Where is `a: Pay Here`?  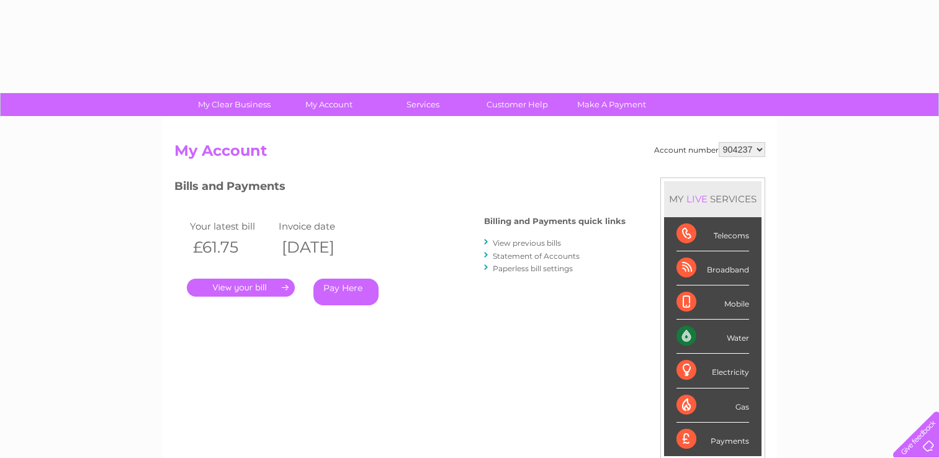
a: Pay Here is located at coordinates (346, 292).